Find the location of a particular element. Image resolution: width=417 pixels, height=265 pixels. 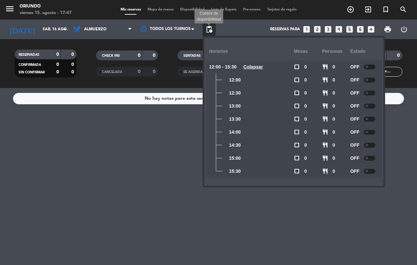

div: viernes 15. agosto - 17:47 is located at coordinates (46, 13).